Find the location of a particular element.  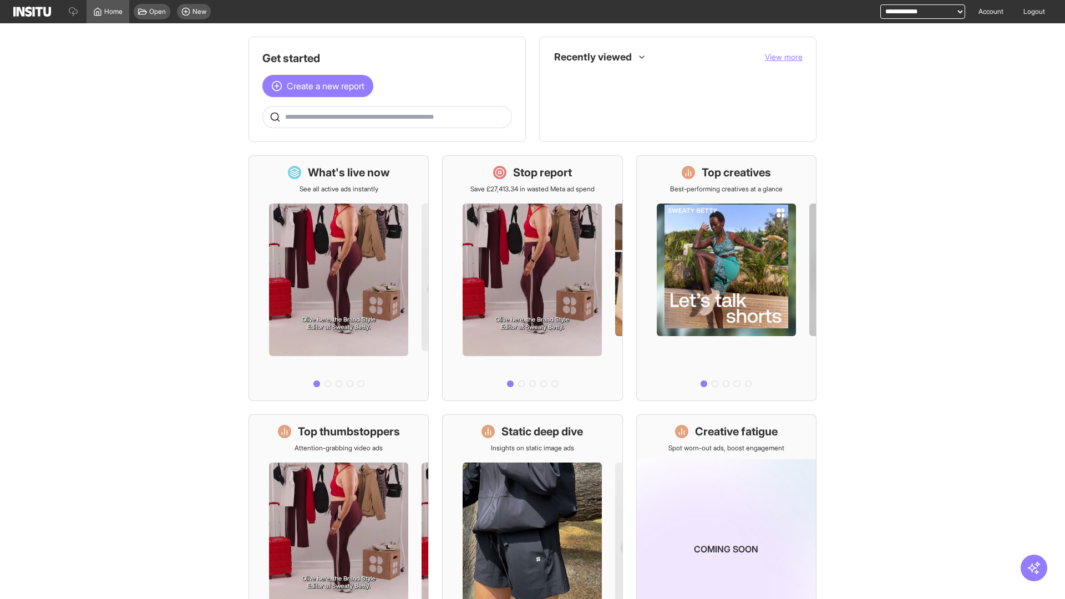

a: What's live nowSee all active ads instantly is located at coordinates (338, 278).